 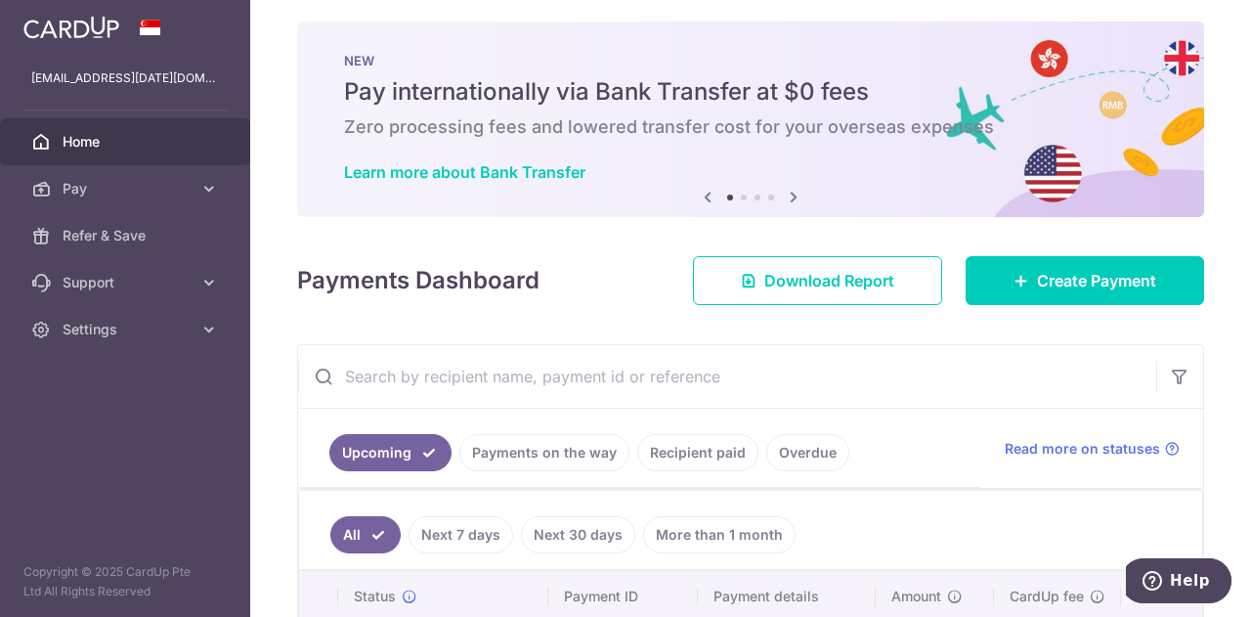 I want to click on a: More than 1 month, so click(x=720, y=535).